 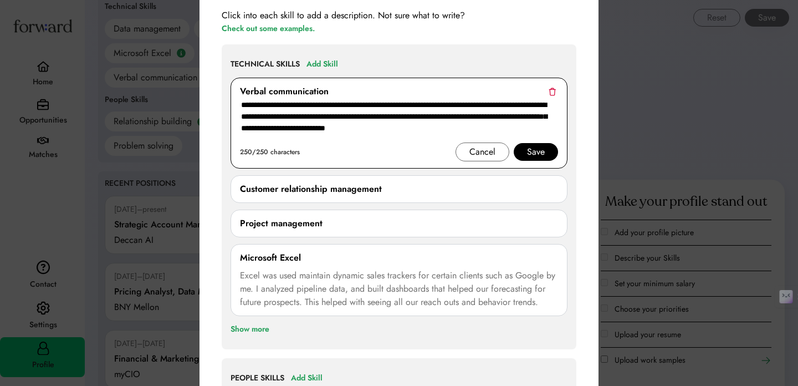 I want to click on div: 250/250 characters, so click(x=270, y=152).